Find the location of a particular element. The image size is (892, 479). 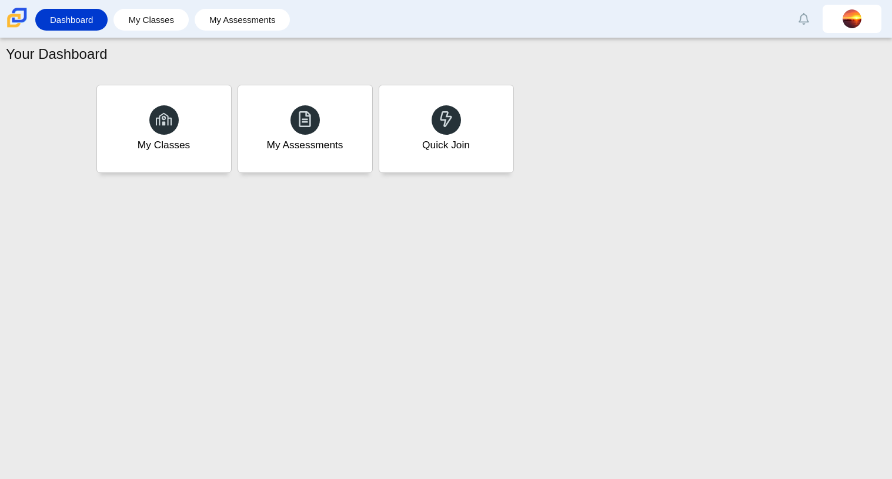

div: My Assessments is located at coordinates (305, 145).